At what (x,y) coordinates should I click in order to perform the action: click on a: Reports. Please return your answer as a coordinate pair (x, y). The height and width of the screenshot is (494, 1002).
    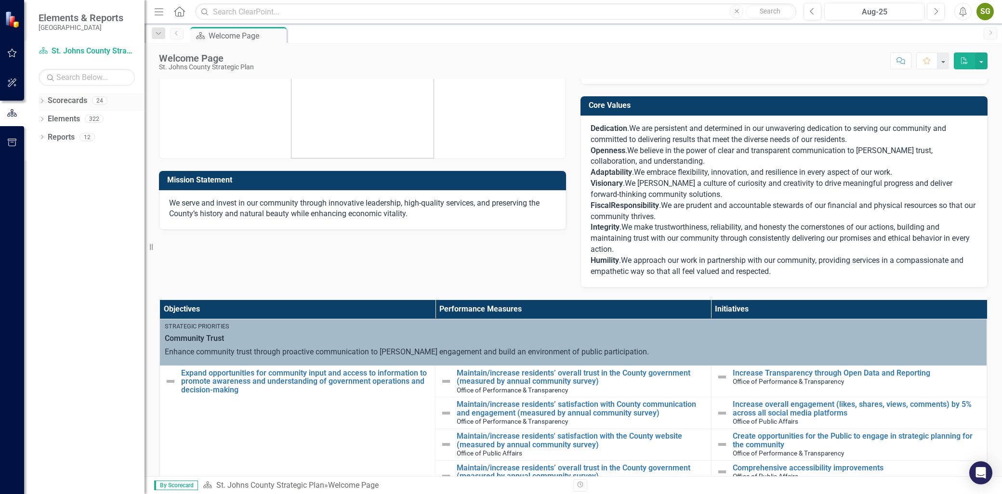
    Looking at the image, I should click on (61, 137).